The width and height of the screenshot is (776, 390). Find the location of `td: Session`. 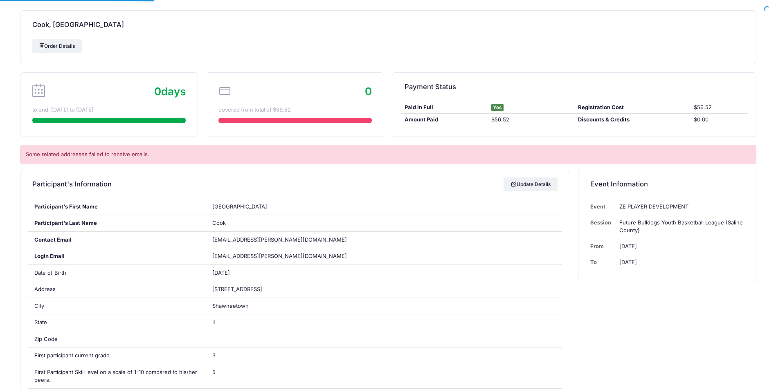

td: Session is located at coordinates (603, 227).